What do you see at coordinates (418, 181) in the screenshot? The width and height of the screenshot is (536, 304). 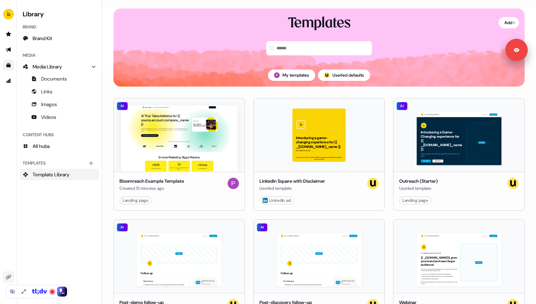 I see `div: Outreach (Starter)` at bounding box center [418, 181].